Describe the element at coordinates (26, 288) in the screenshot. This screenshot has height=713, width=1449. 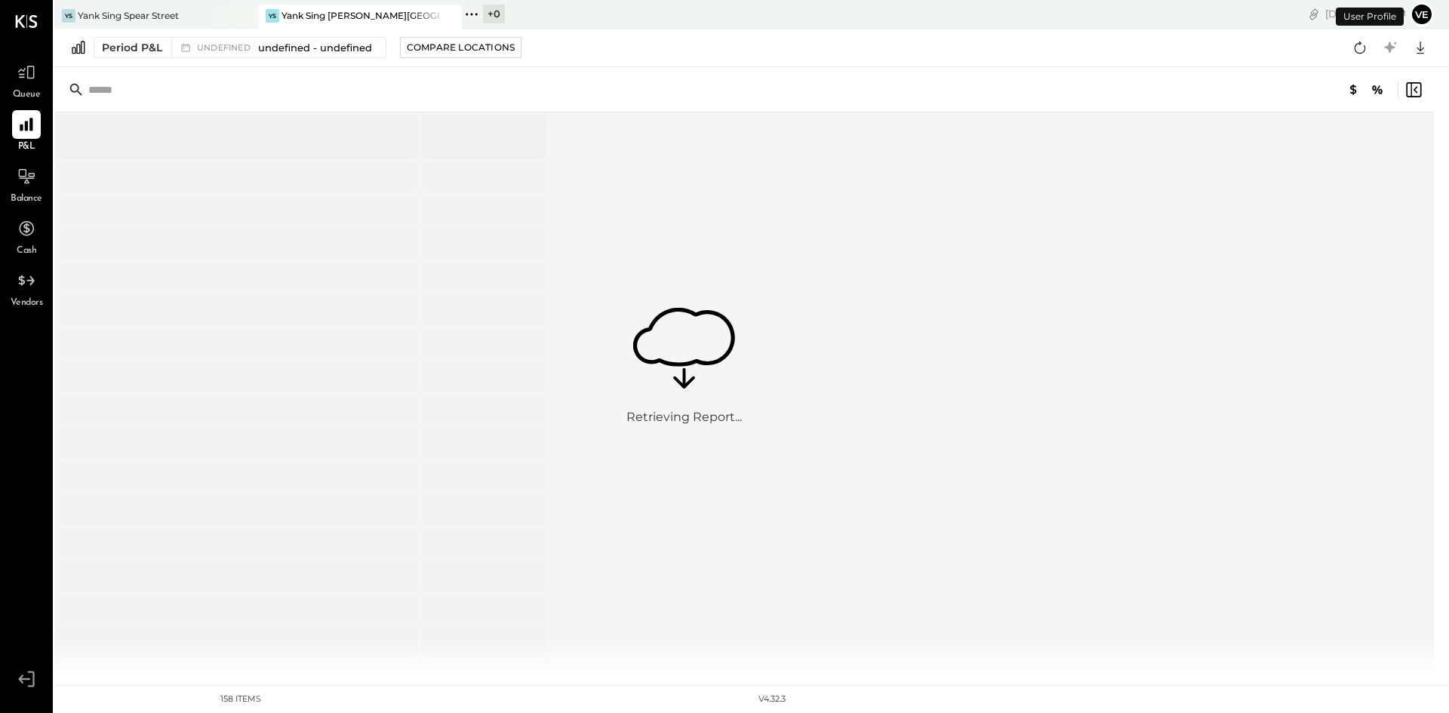
I see `a: Vendors` at that location.